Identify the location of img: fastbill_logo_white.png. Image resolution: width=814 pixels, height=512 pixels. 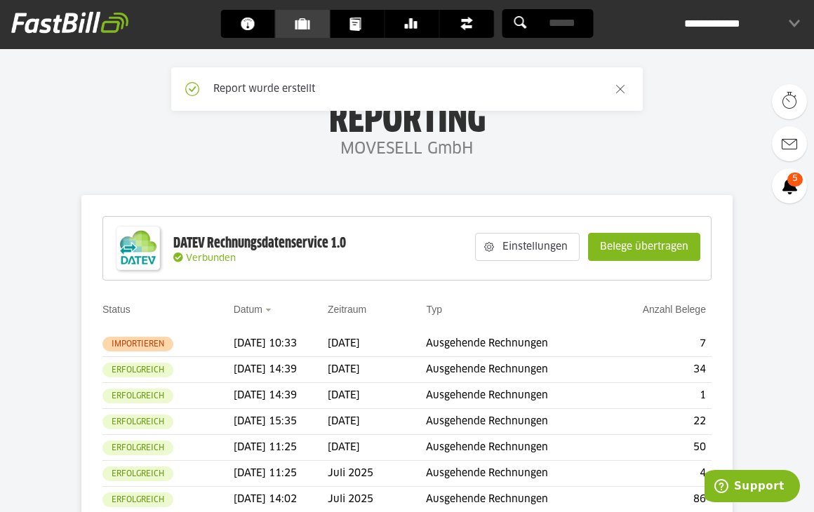
(69, 22).